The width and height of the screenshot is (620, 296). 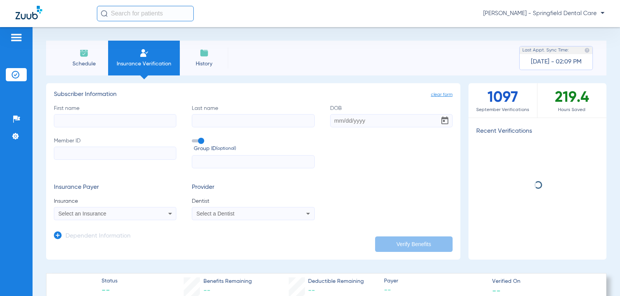 What do you see at coordinates (104, 14) in the screenshot?
I see `img: Search Icon` at bounding box center [104, 14].